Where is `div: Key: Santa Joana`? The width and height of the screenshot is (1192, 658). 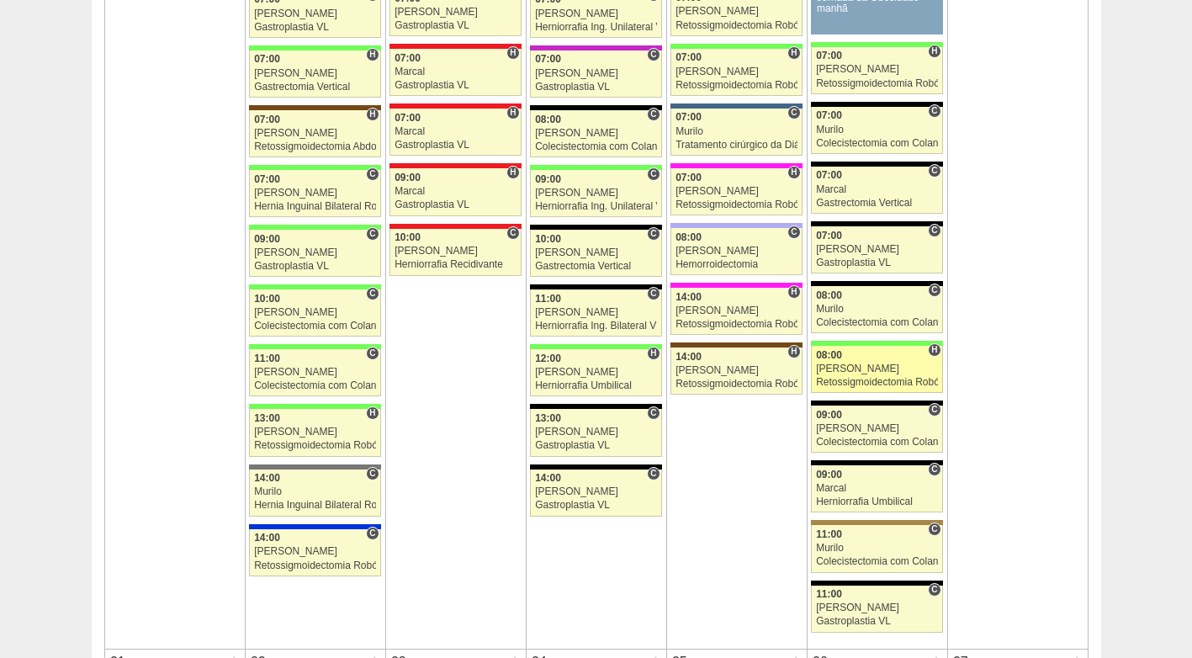
div: Key: Santa Joana is located at coordinates (736, 345).